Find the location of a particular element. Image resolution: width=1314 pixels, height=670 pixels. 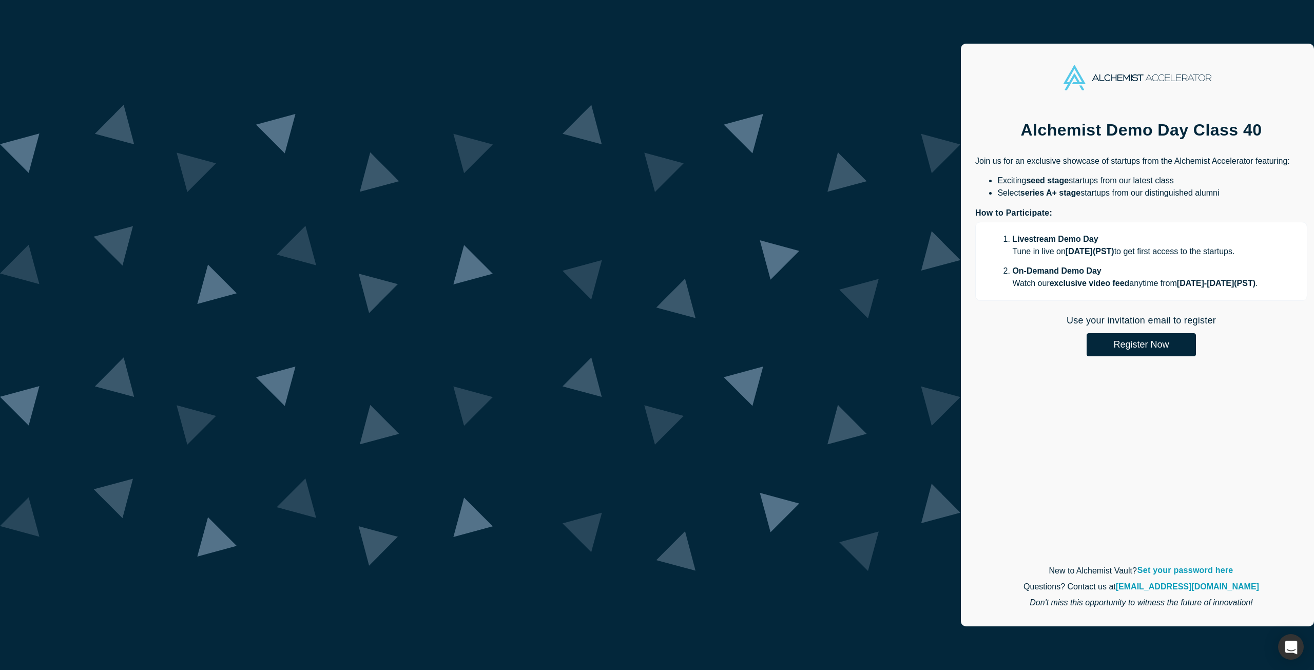

p: New to Alchemist Vault? is located at coordinates (1141, 571).